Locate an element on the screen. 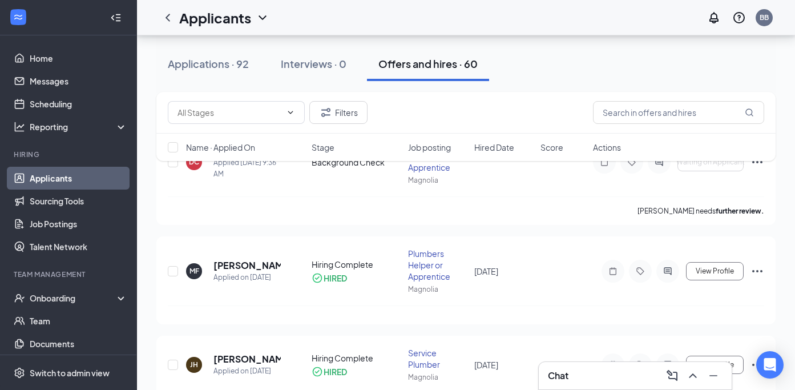 This screenshot has width=795, height=390. a: Team is located at coordinates (78, 321).